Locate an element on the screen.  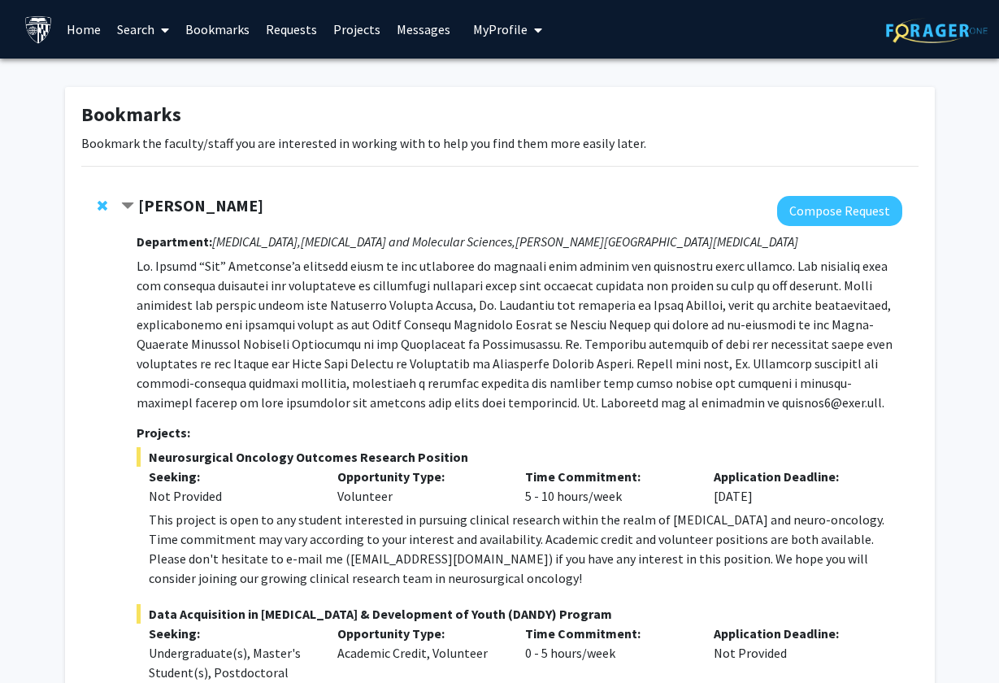
img: Johns Hopkins University Logo is located at coordinates (38, 29).